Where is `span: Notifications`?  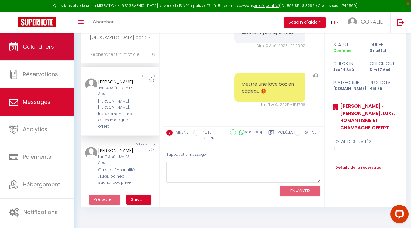
span: Notifications is located at coordinates (40, 212).